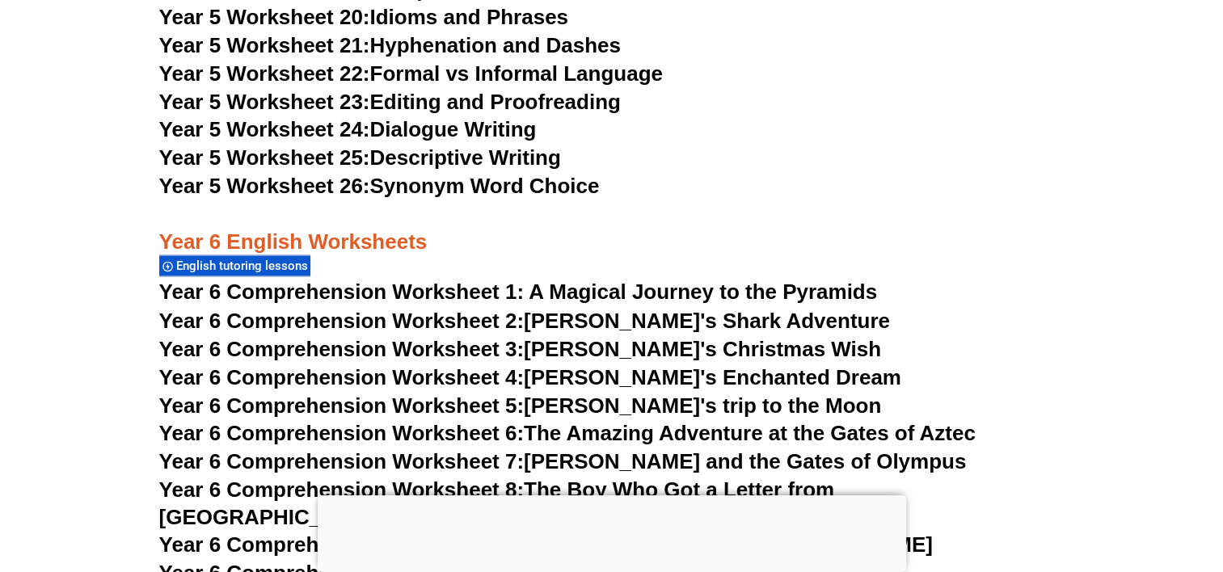 The image size is (1223, 572). What do you see at coordinates (390, 102) in the screenshot?
I see `a: Year 5 Worksheet 23:Editing and Proofreading` at bounding box center [390, 102].